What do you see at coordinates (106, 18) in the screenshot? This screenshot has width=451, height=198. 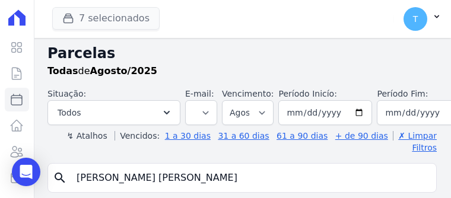 I see `button: 7 selecionados` at bounding box center [106, 18].